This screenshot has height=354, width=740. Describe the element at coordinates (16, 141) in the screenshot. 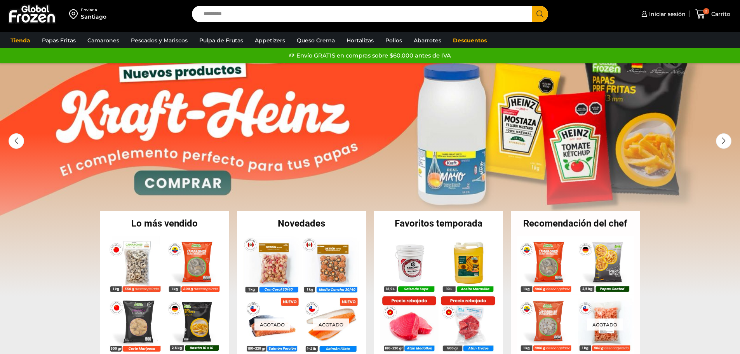

I see `div: Previous slide` at that location.